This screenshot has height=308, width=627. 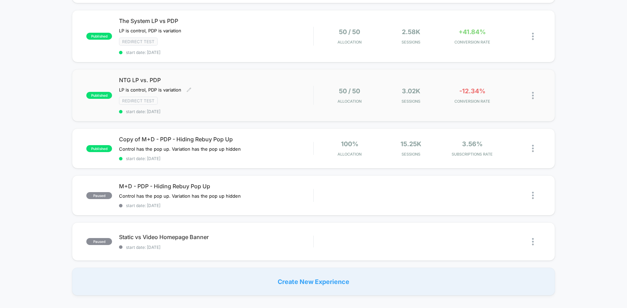 What do you see at coordinates (411, 91) in the screenshot?
I see `span: 3.02k` at bounding box center [411, 91].